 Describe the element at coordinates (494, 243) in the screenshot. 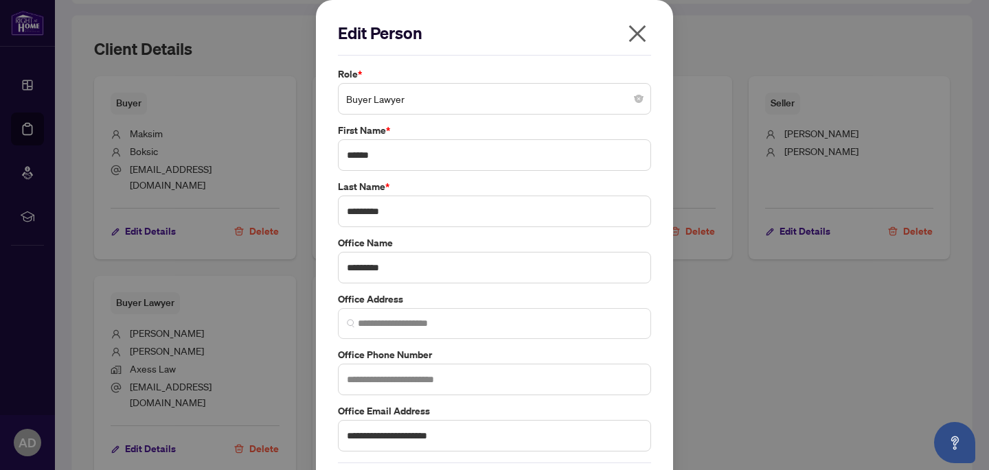

I see `label: Office Name` at that location.